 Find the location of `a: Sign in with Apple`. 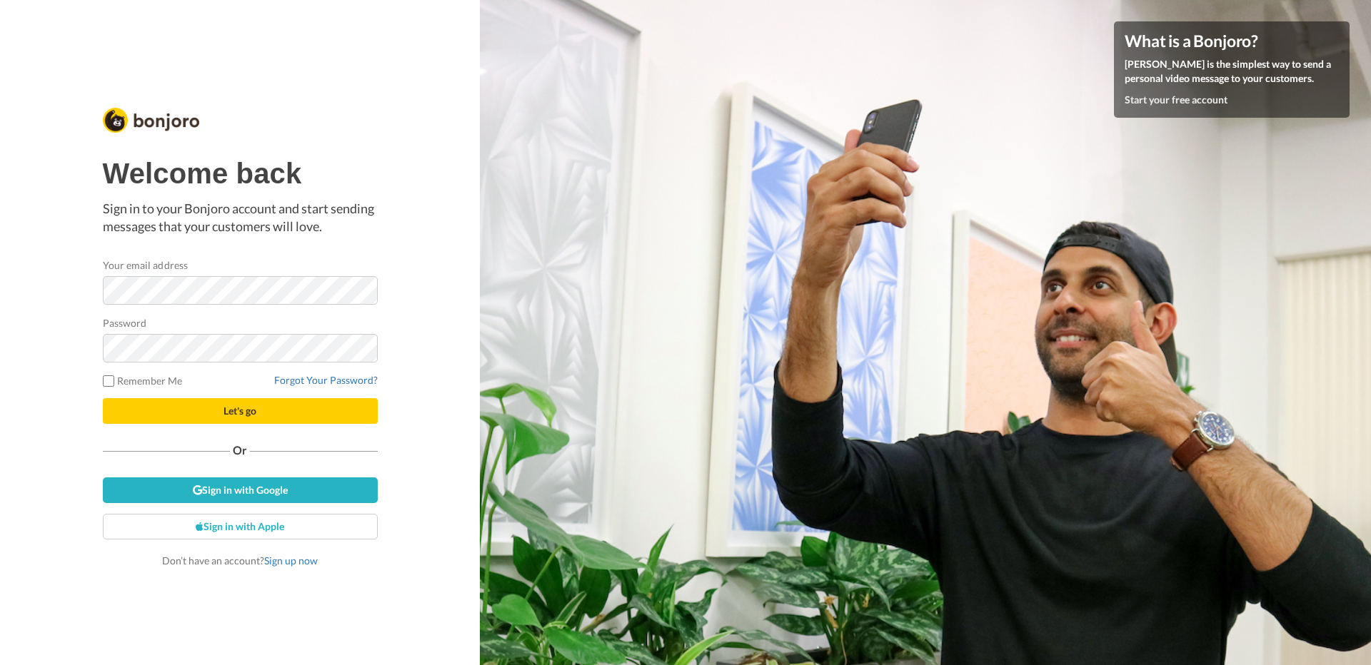

a: Sign in with Apple is located at coordinates (240, 527).